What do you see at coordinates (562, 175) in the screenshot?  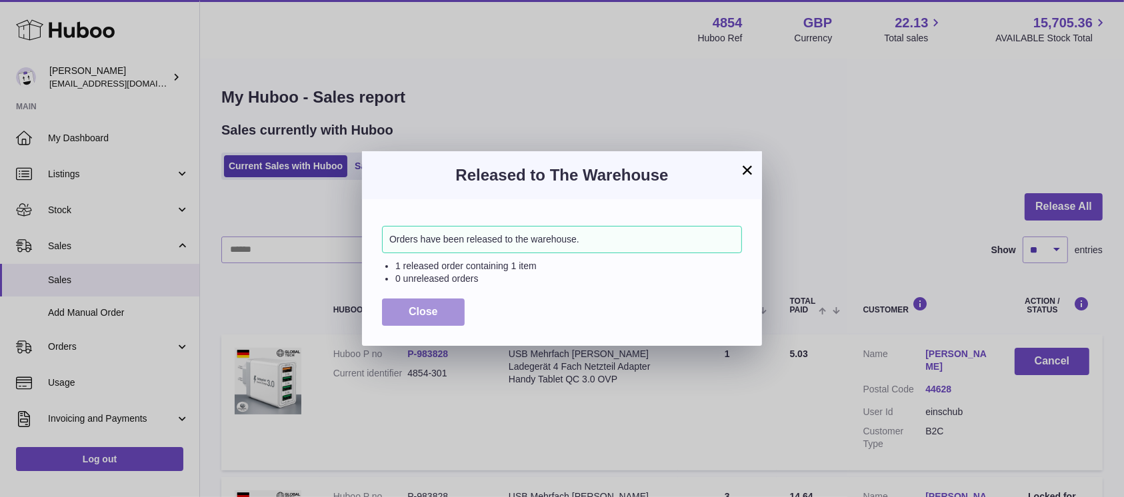 I see `h3: Released to The Warehouse` at bounding box center [562, 175].